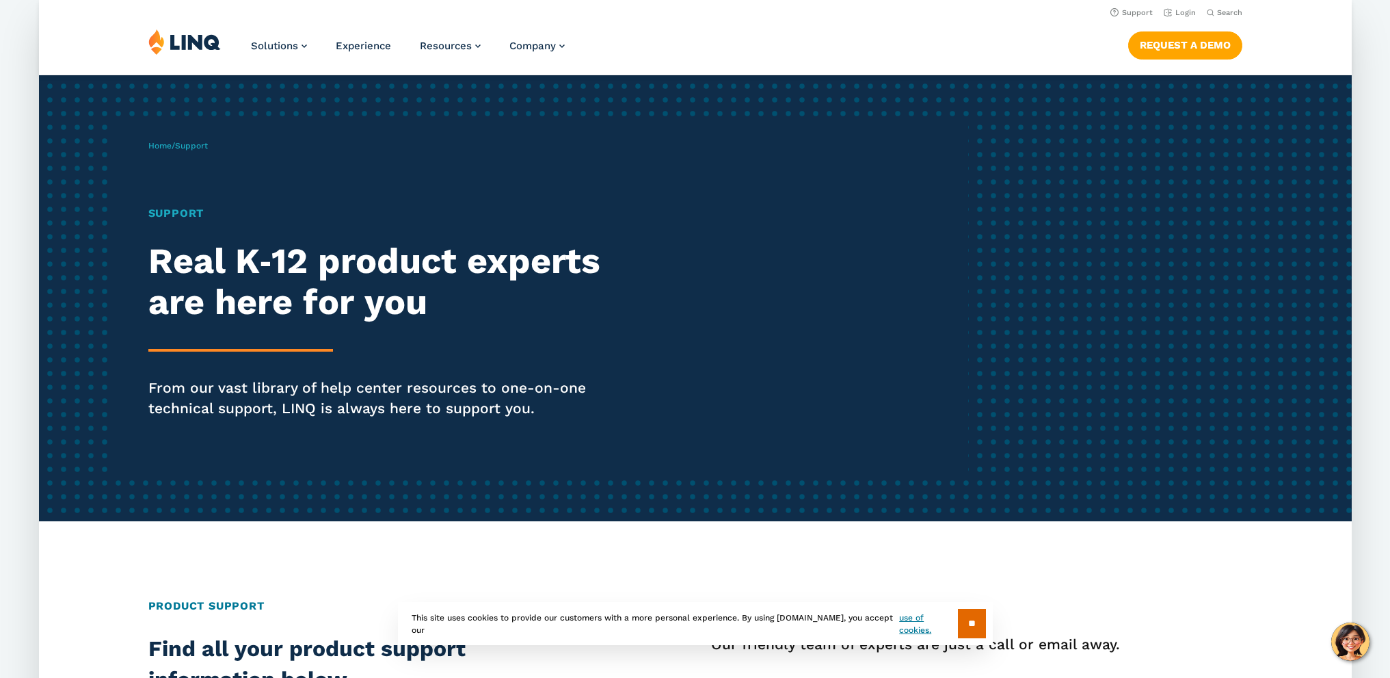 The height and width of the screenshot is (678, 1390). I want to click on nav: Primary Navigation, so click(408, 51).